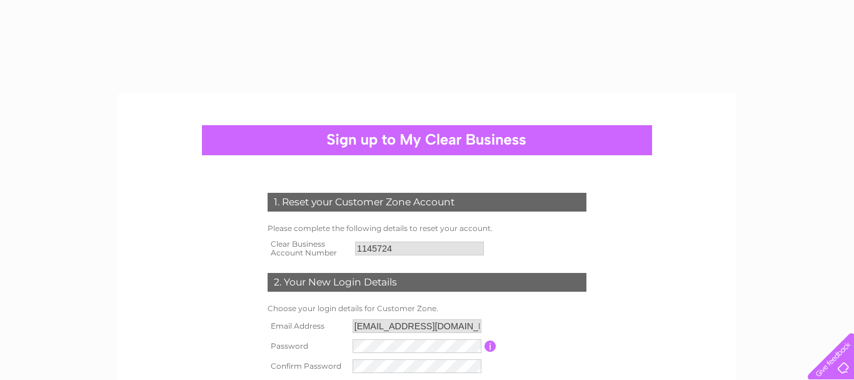 This screenshot has width=854, height=380. I want to click on th: Email Address, so click(307, 326).